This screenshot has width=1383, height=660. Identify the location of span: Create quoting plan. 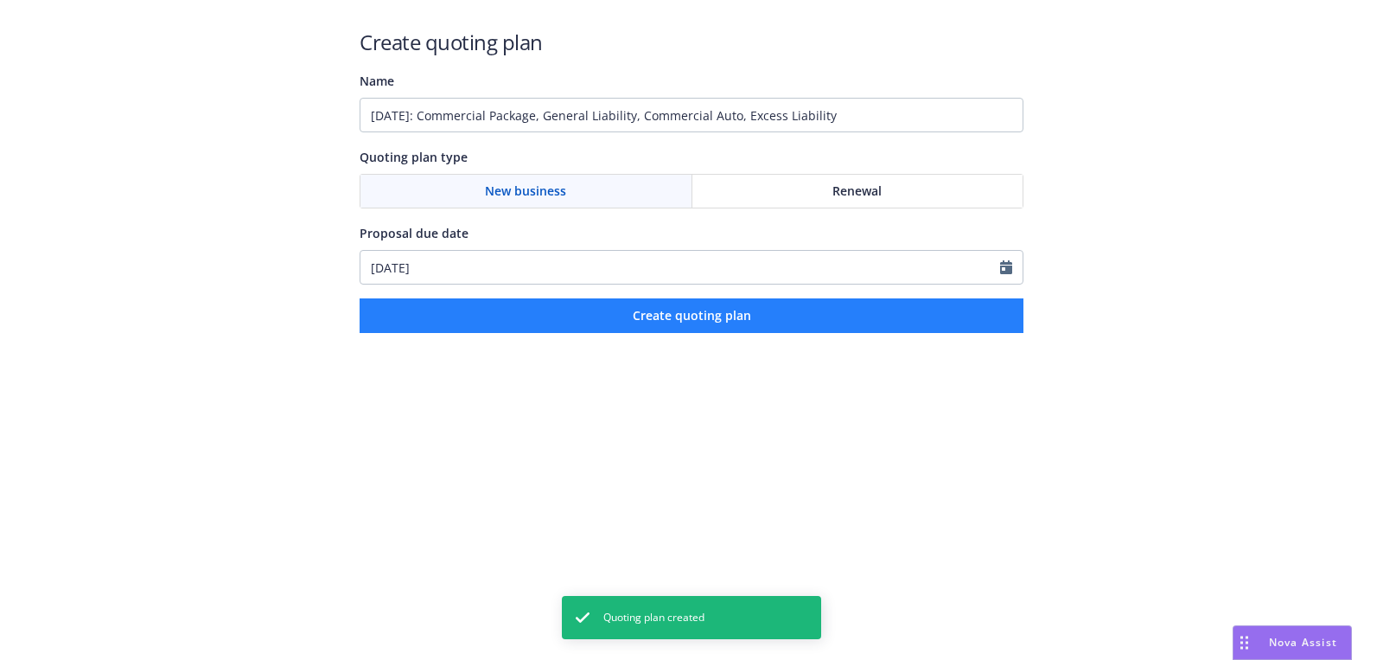
(692, 315).